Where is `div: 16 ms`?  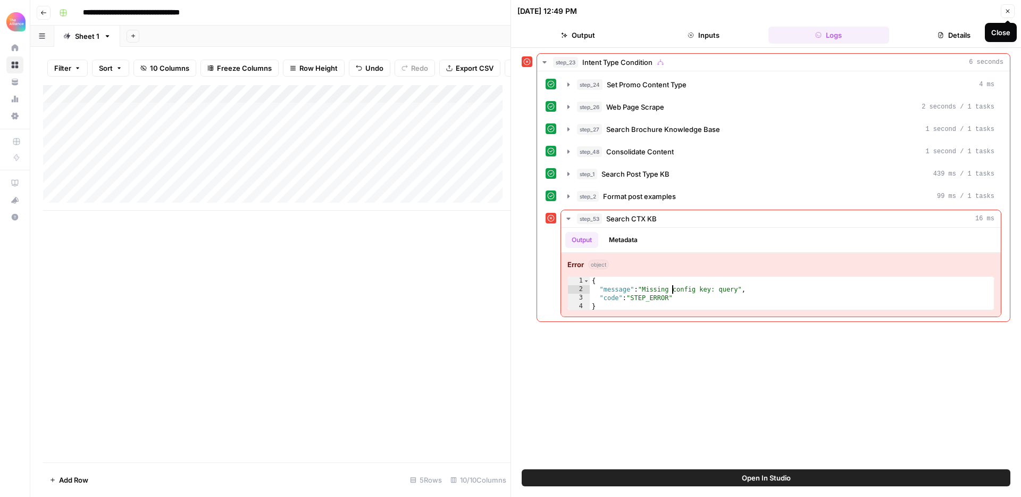 div: 16 ms is located at coordinates (781, 272).